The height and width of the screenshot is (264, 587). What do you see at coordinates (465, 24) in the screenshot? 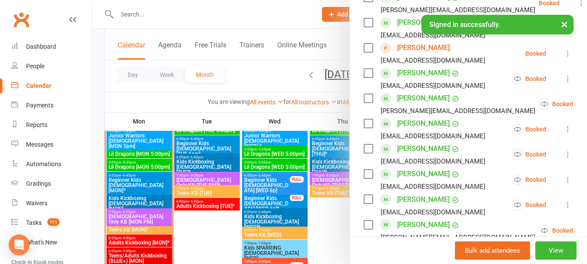
I see `span: Signed in successfully.` at bounding box center [465, 24].